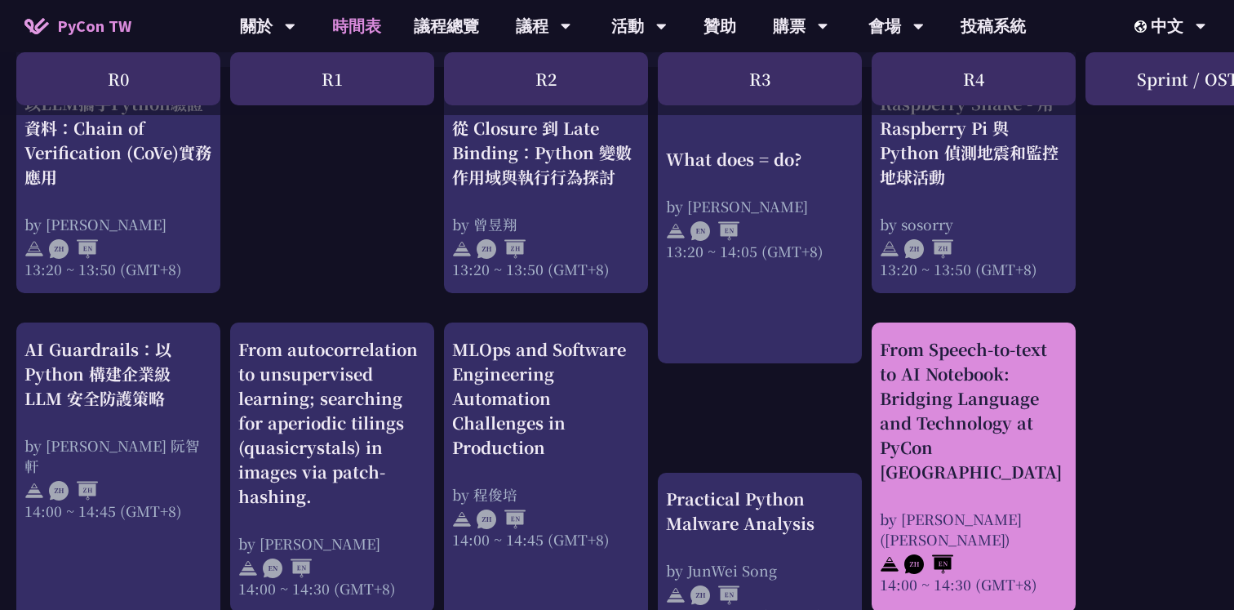 Image resolution: width=1234 pixels, height=610 pixels. Describe the element at coordinates (118, 78) in the screenshot. I see `div: R0` at that location.